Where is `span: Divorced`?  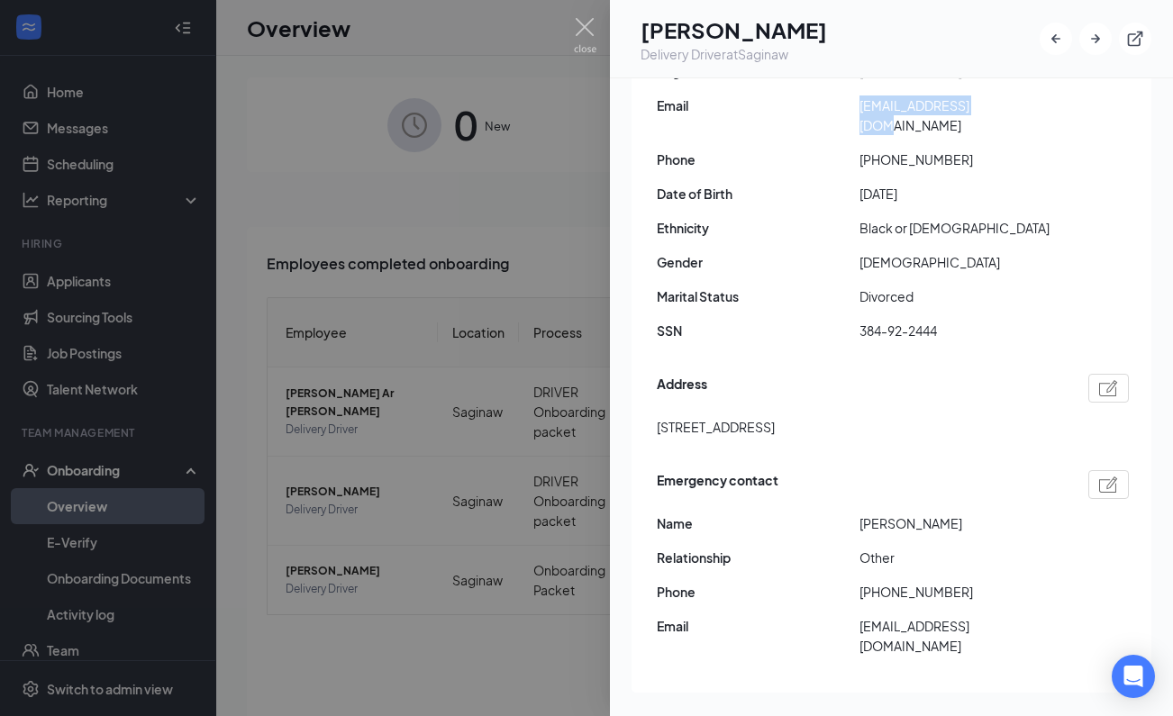 span: Divorced is located at coordinates (960, 296).